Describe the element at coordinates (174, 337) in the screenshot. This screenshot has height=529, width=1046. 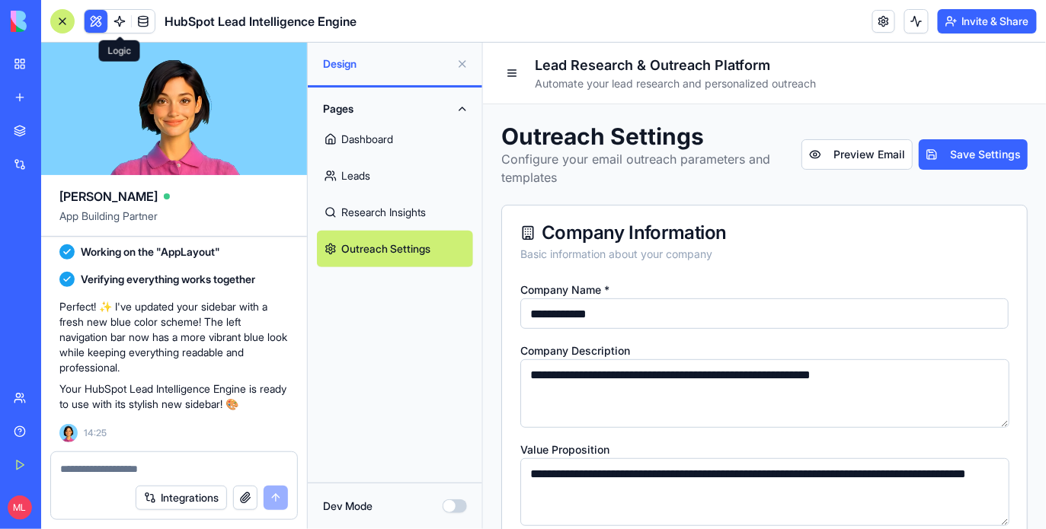
I see `p: Perfect! ✨ I've updated your sidebar with a fresh new blue color scheme! The left navigation bar ...` at that location.